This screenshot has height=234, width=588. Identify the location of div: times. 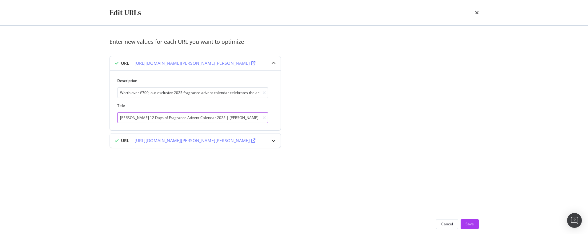
(477, 13).